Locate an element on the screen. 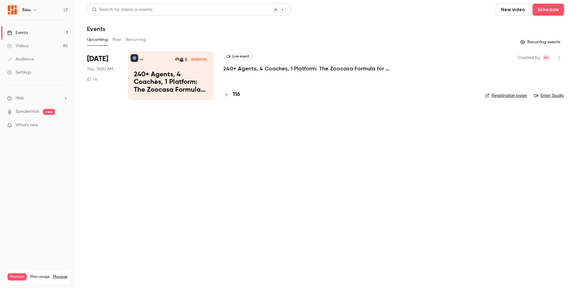  span: KN is located at coordinates (546, 58).